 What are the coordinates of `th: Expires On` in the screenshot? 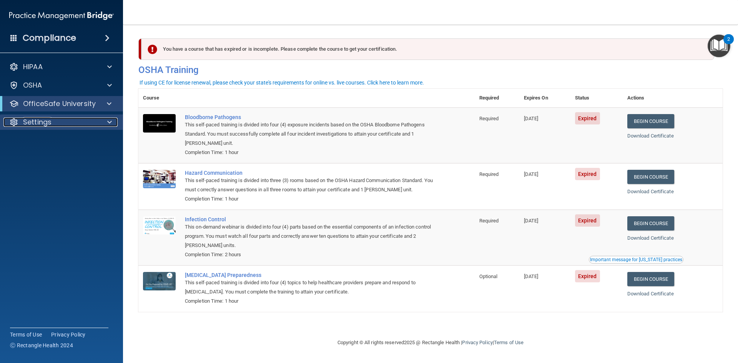 It's located at (545, 98).